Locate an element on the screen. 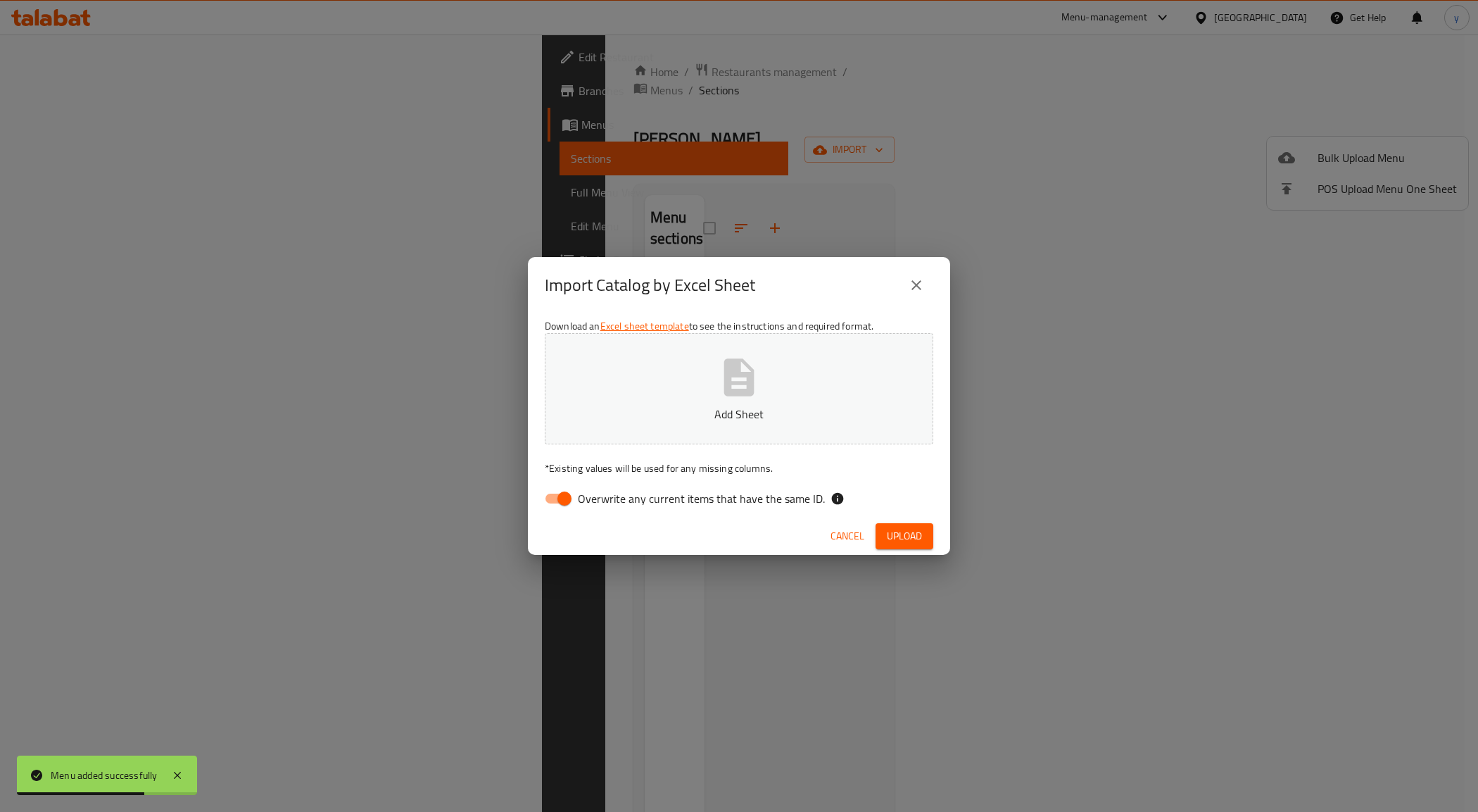 The width and height of the screenshot is (1478, 812). span: Upload is located at coordinates (904, 536).